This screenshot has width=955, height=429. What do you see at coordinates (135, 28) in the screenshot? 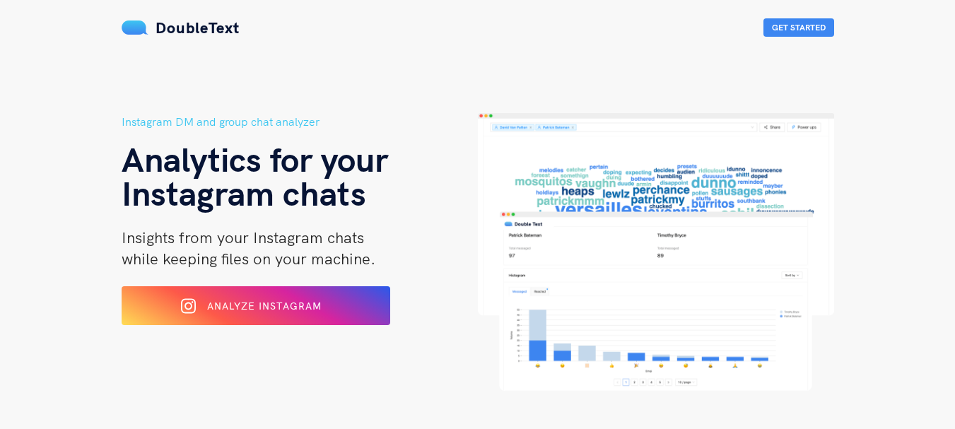
I see `img: mS3x8y1f88AAAAABJRU5ErkJggg==` at bounding box center [135, 28].